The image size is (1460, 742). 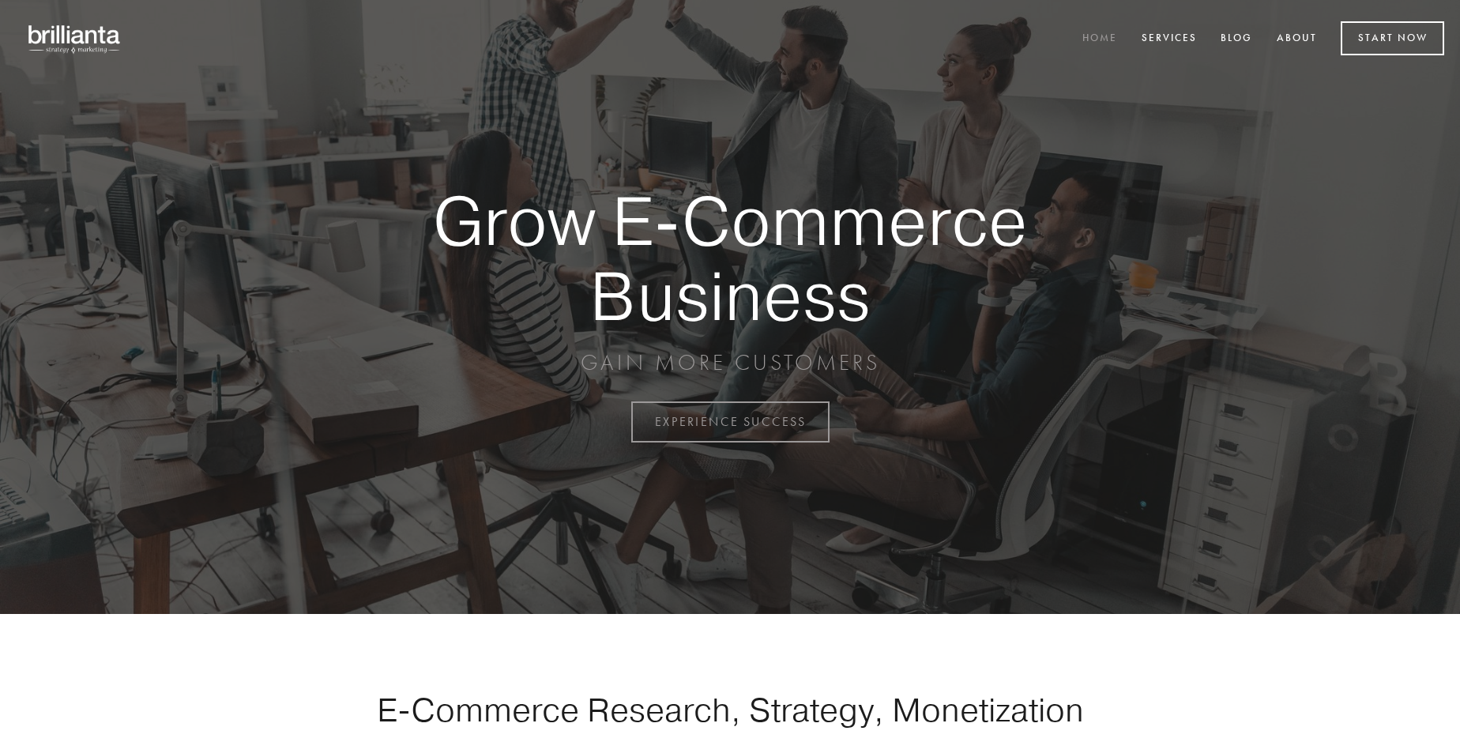 I want to click on a: About, so click(x=1297, y=39).